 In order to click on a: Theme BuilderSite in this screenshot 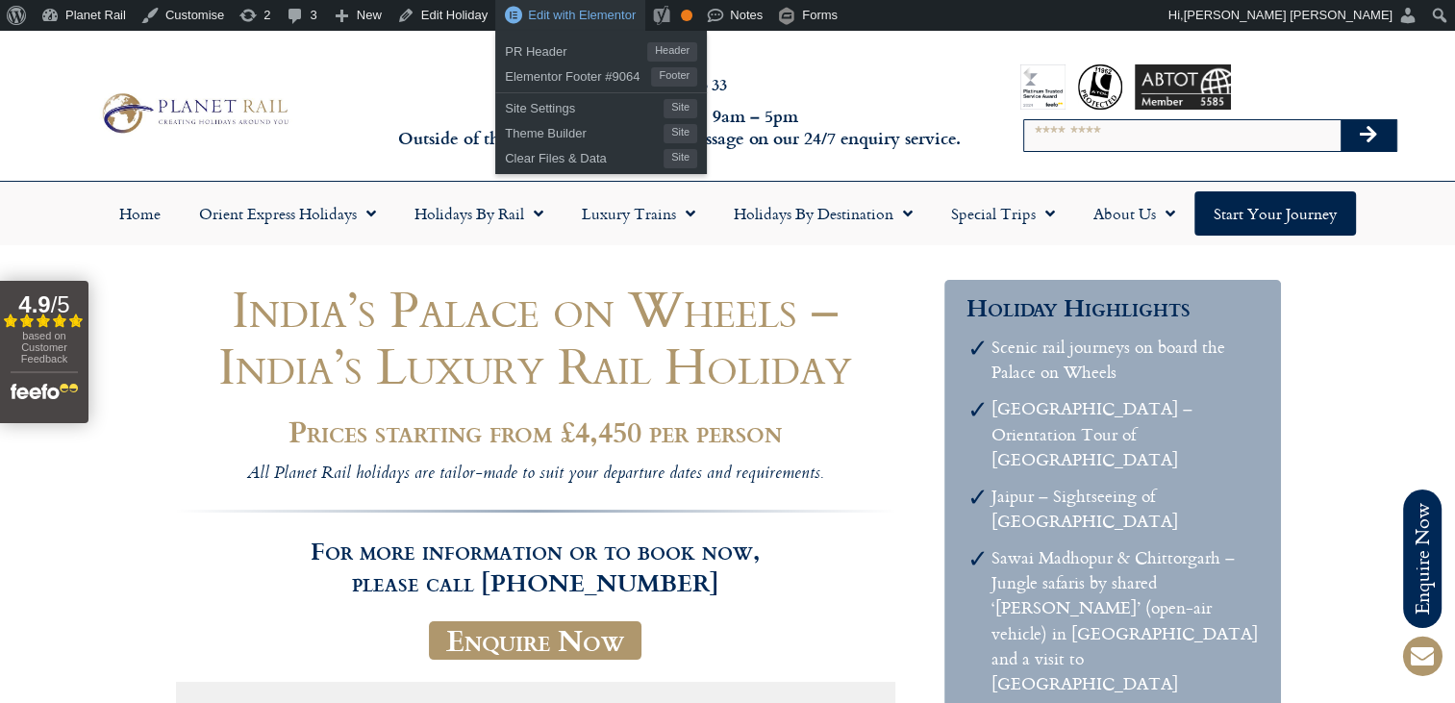, I will do `click(601, 131)`.